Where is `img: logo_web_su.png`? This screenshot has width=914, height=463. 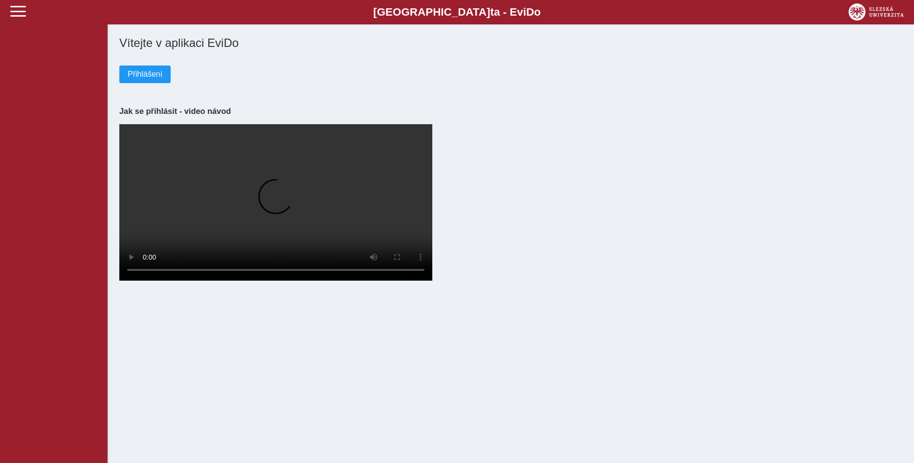
img: logo_web_su.png is located at coordinates (876, 12).